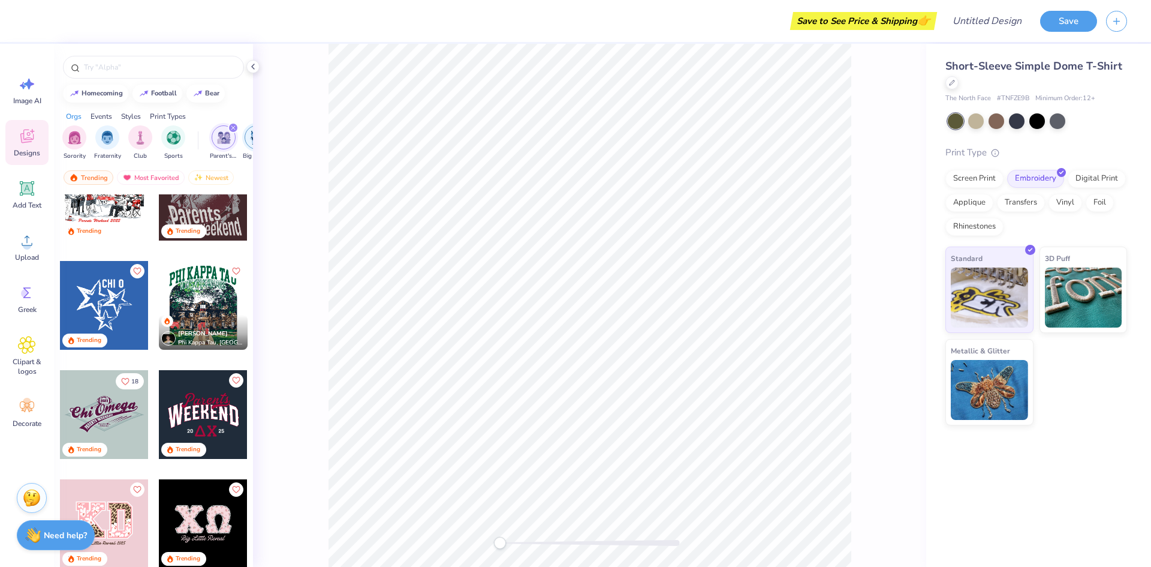  Describe the element at coordinates (1021, 203) in the screenshot. I see `div: Transfers` at that location.